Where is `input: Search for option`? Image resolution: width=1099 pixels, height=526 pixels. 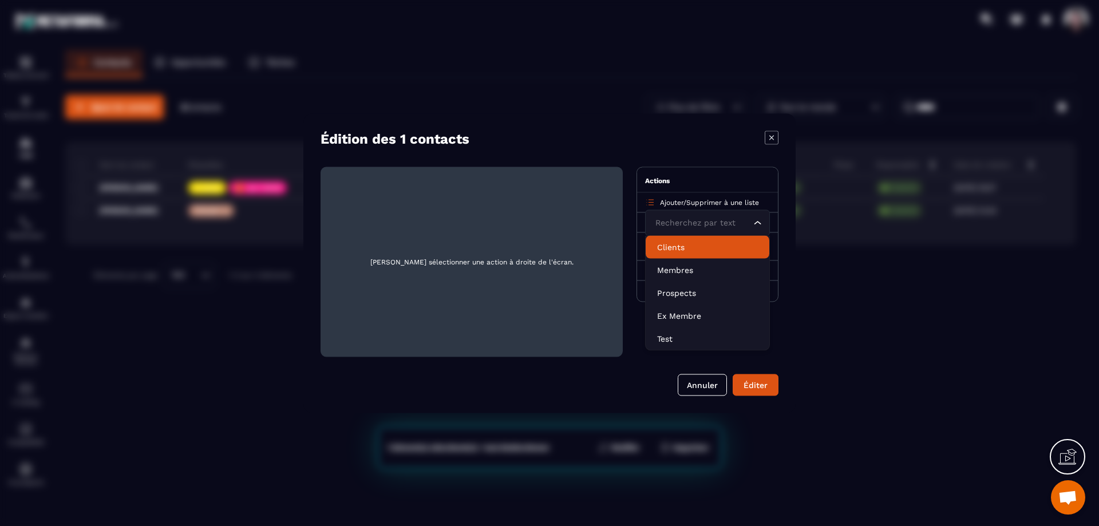
input: Search for option is located at coordinates (702, 223).